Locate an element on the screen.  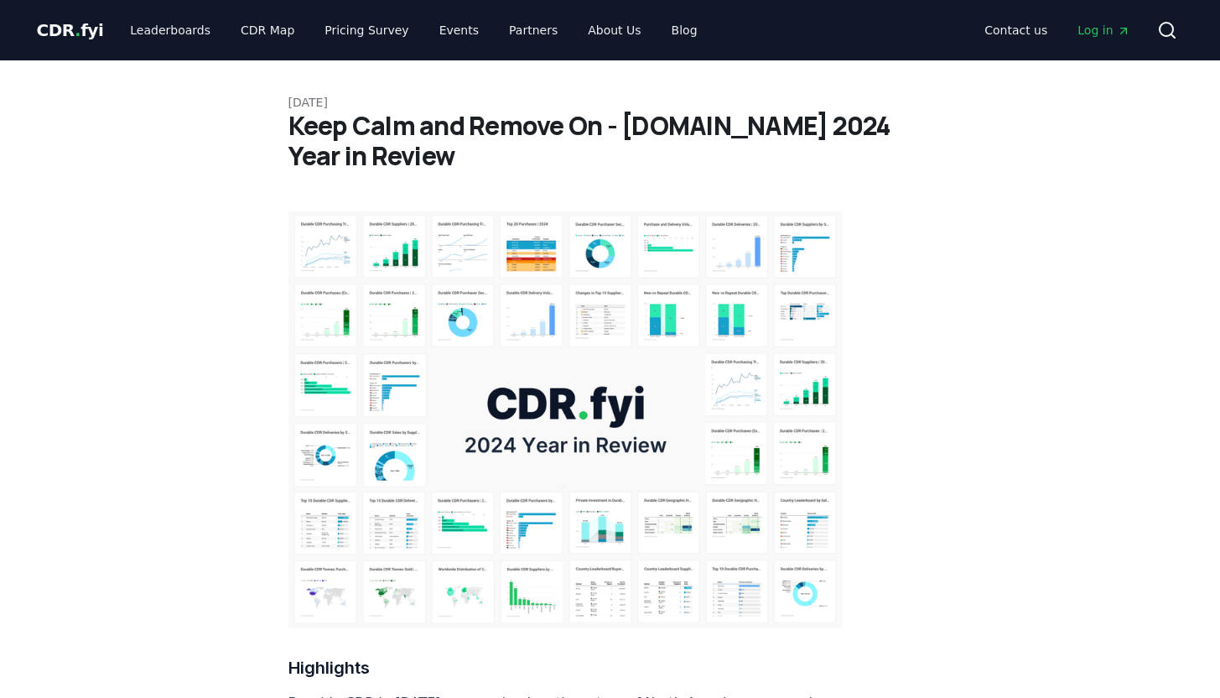
a: Contact us is located at coordinates (1016, 30).